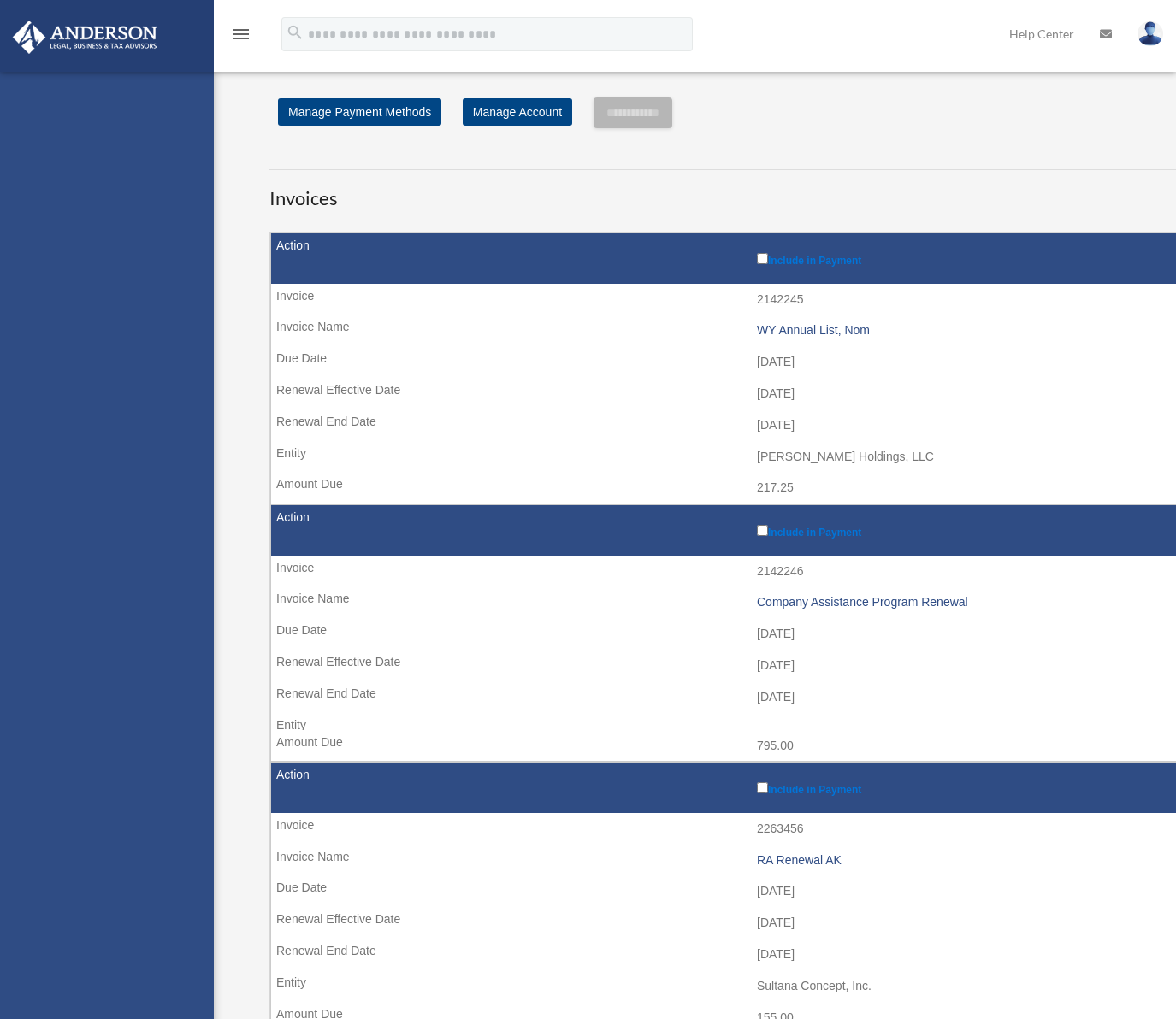 The height and width of the screenshot is (1019, 1176). What do you see at coordinates (359, 112) in the screenshot?
I see `a: Manage Payment Methods` at bounding box center [359, 112].